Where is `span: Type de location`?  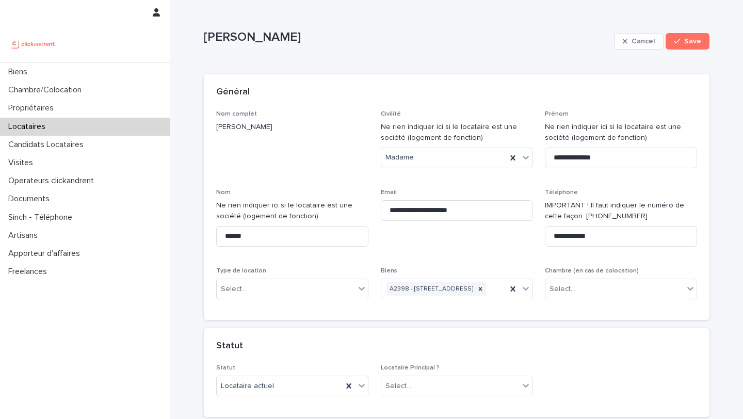 span: Type de location is located at coordinates (241, 271).